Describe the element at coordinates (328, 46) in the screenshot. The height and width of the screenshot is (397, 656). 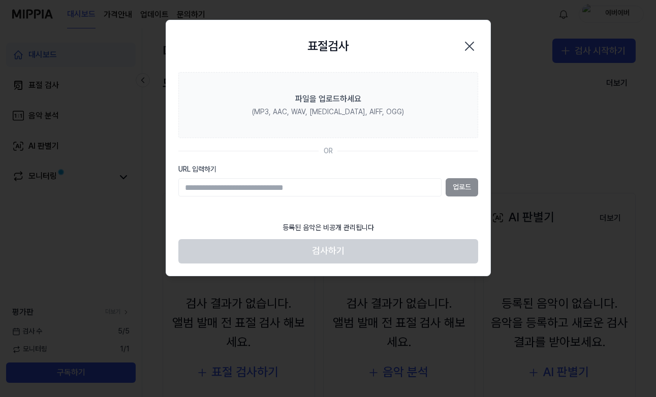
I see `h2: 표절검사` at that location.